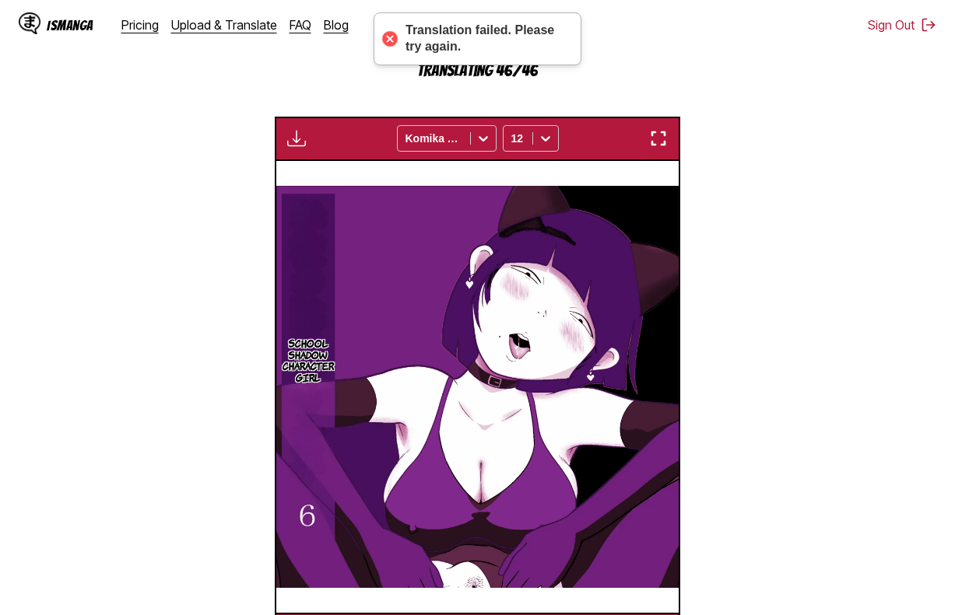 Image resolution: width=955 pixels, height=615 pixels. I want to click on p: Translating 46/46, so click(477, 70).